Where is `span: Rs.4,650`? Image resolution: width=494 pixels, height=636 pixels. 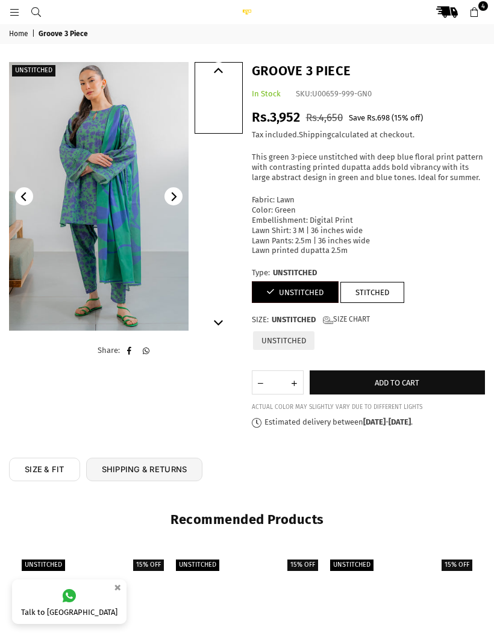 span: Rs.4,650 is located at coordinates (324, 117).